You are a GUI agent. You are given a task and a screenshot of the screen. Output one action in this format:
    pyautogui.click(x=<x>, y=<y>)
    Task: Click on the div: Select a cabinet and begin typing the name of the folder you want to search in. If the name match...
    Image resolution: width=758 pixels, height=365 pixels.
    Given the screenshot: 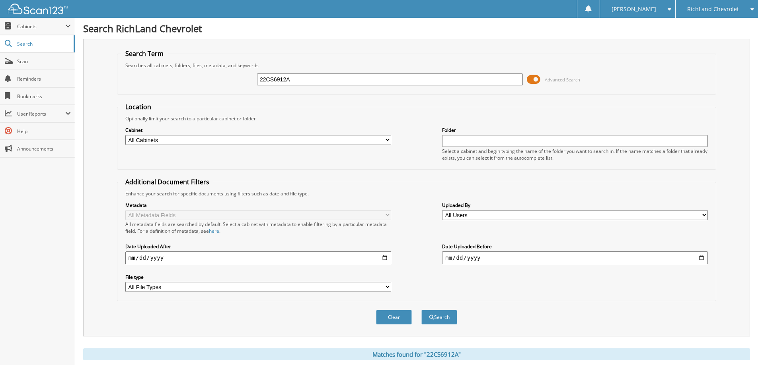 What is the action you would take?
    pyautogui.click(x=575, y=155)
    